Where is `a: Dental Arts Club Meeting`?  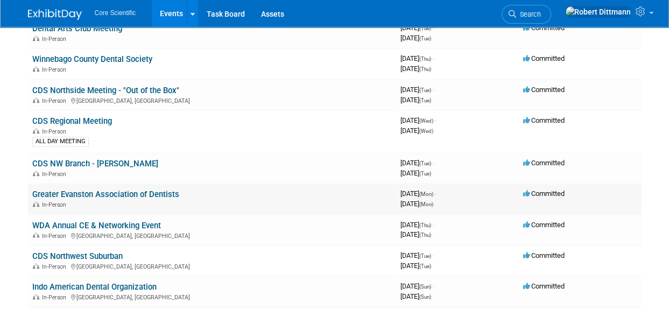
a: Dental Arts Club Meeting is located at coordinates (77, 29).